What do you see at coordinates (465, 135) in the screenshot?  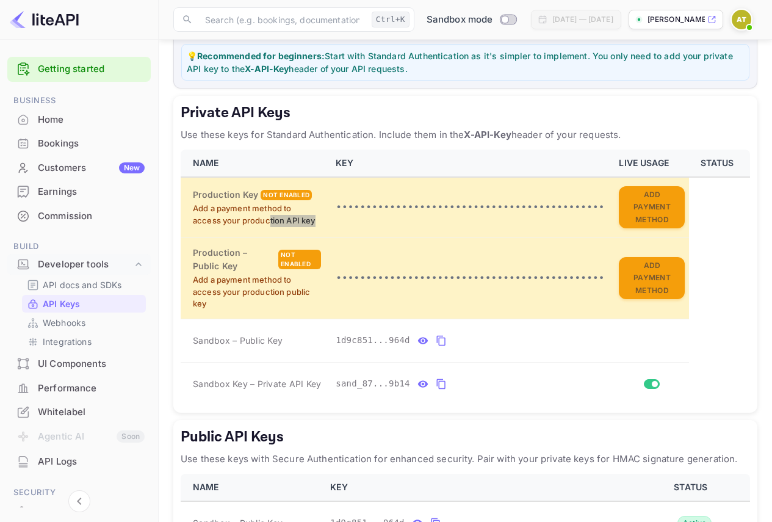 I see `p: Use these keys for Standard Authentication. Include them in the header of your requests.` at bounding box center [465, 135].